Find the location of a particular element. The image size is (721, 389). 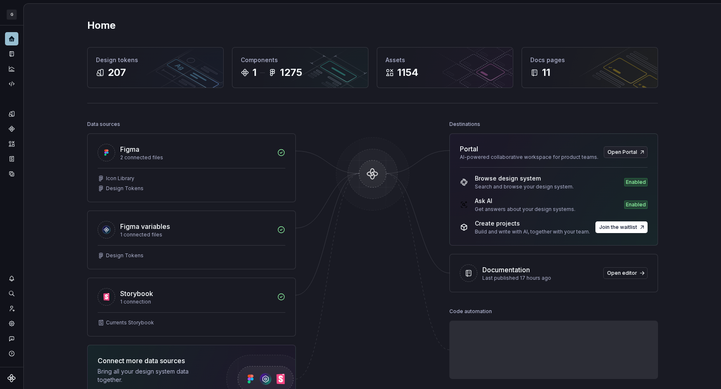

div: Ask AI is located at coordinates (525, 201).